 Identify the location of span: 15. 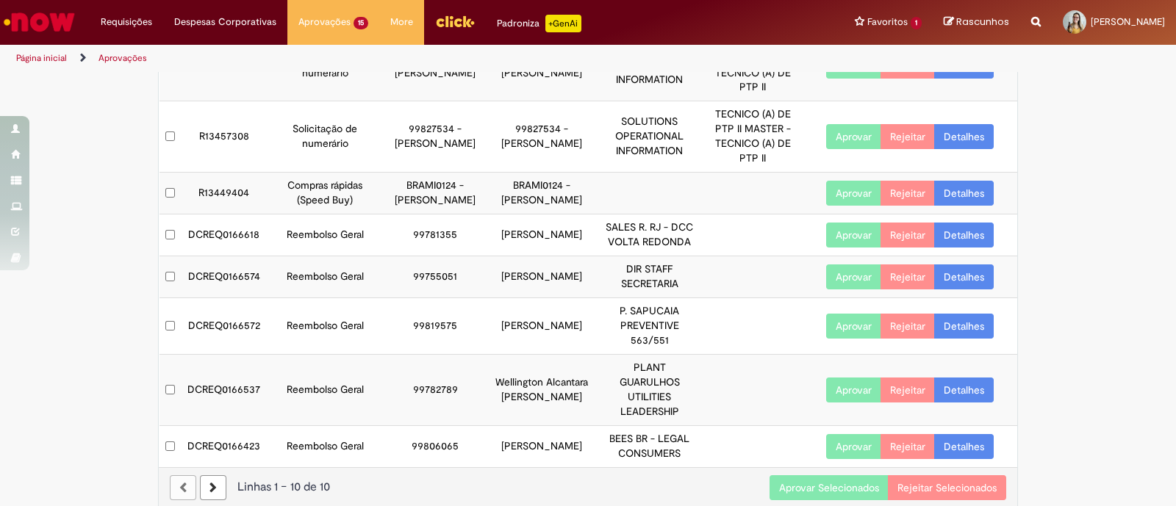
(361, 23).